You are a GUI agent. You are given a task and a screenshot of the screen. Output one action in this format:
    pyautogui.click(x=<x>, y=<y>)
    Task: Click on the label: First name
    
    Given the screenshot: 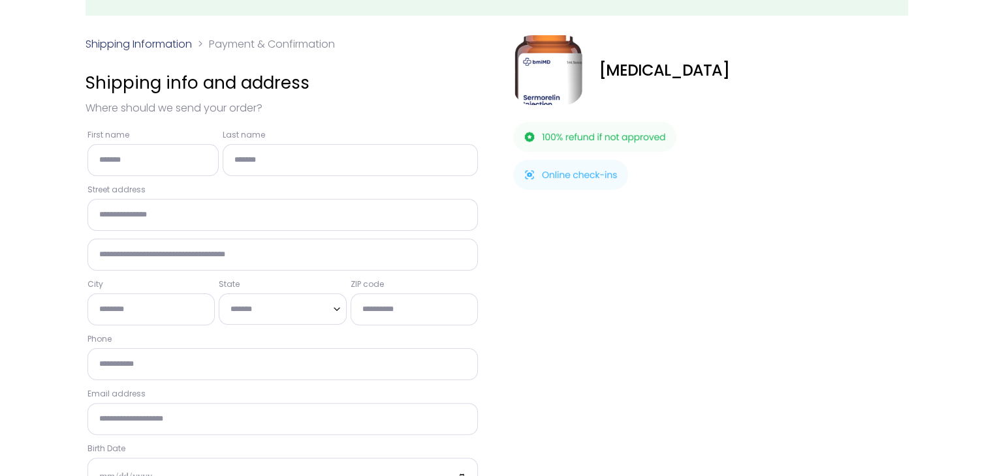 What is the action you would take?
    pyautogui.click(x=153, y=135)
    